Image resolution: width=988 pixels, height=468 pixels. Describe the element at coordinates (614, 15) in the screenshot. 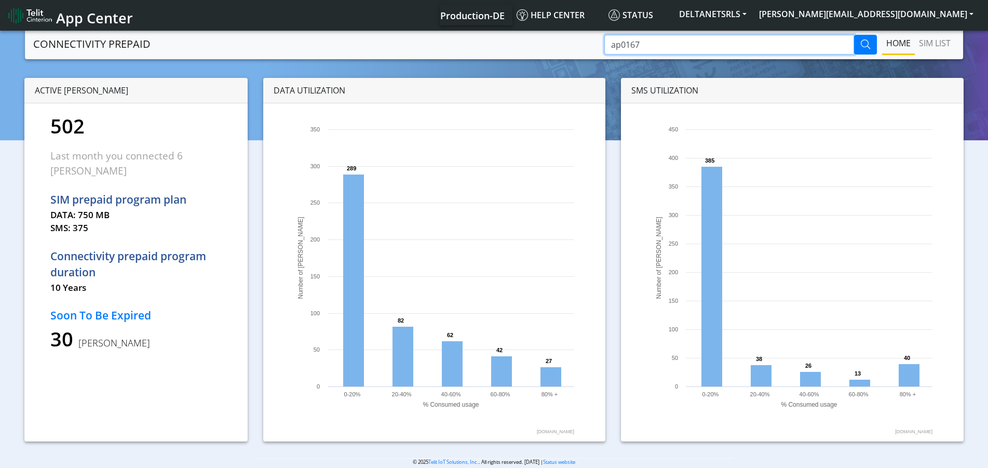

I see `img: status.svg` at that location.